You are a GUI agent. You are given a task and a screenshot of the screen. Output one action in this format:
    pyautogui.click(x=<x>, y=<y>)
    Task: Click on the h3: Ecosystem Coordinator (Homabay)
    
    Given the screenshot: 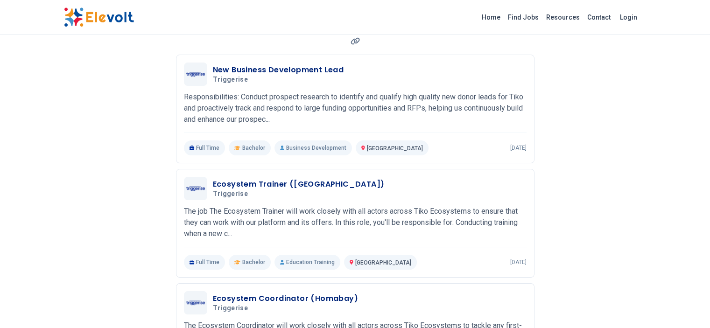 What is the action you would take?
    pyautogui.click(x=285, y=299)
    